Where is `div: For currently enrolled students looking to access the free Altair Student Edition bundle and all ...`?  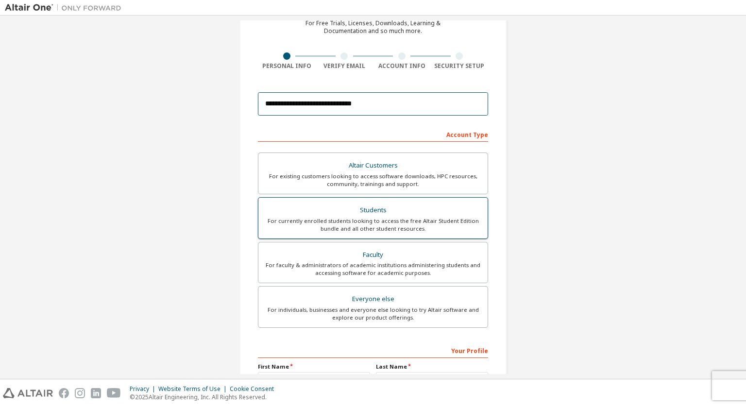 div: For currently enrolled students looking to access the free Altair Student Edition bundle and all ... is located at coordinates (373, 225).